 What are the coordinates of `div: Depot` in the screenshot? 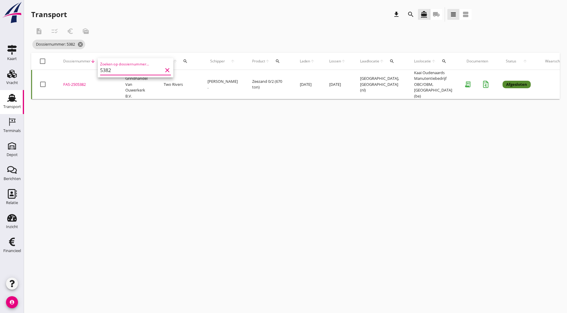 It's located at (12, 155).